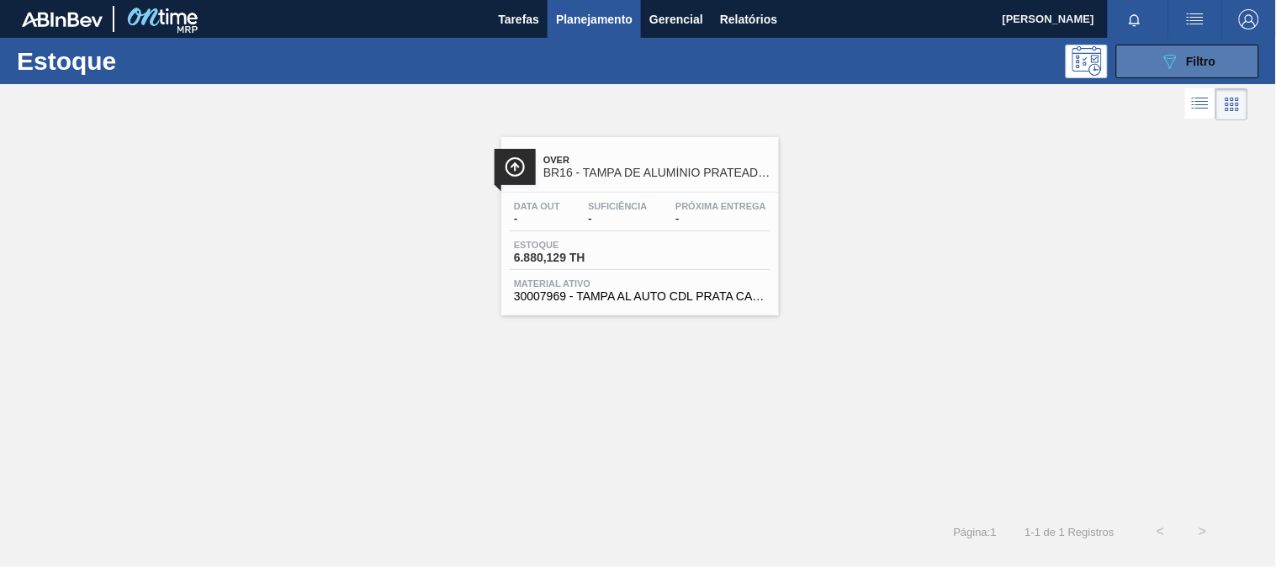  What do you see at coordinates (1068, 532) in the screenshot?
I see `span: 1 - 1 de 1 Registros` at bounding box center [1068, 532].